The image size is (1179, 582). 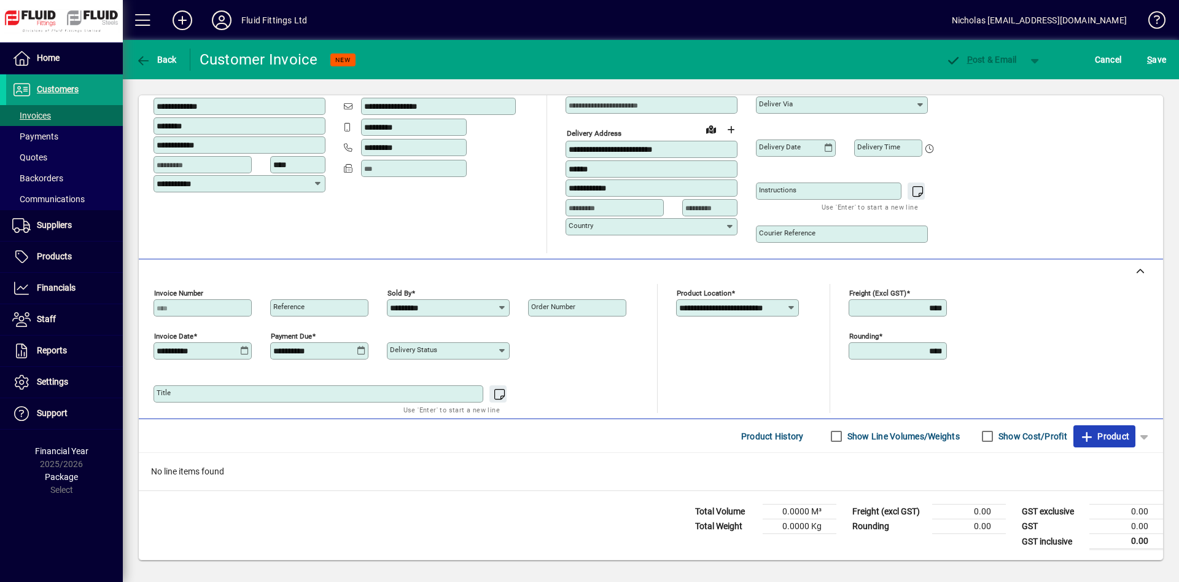 What do you see at coordinates (319, 87) in the screenshot?
I see `button: Copy to Delivery address` at bounding box center [319, 87].